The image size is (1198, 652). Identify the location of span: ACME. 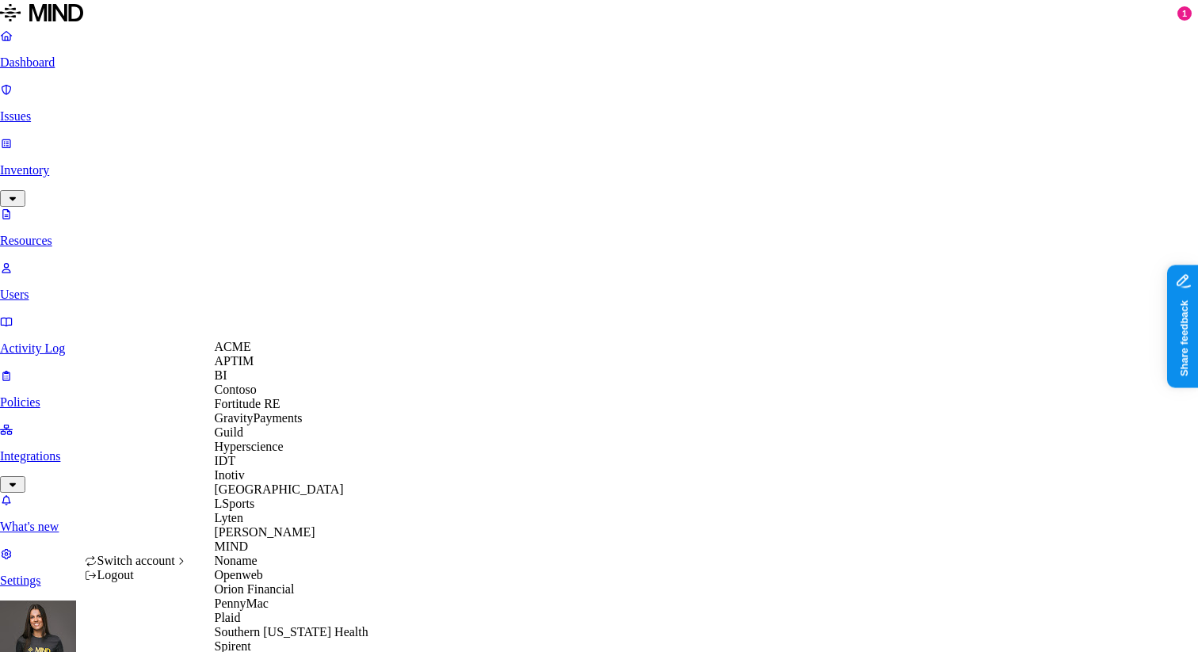
(233, 346).